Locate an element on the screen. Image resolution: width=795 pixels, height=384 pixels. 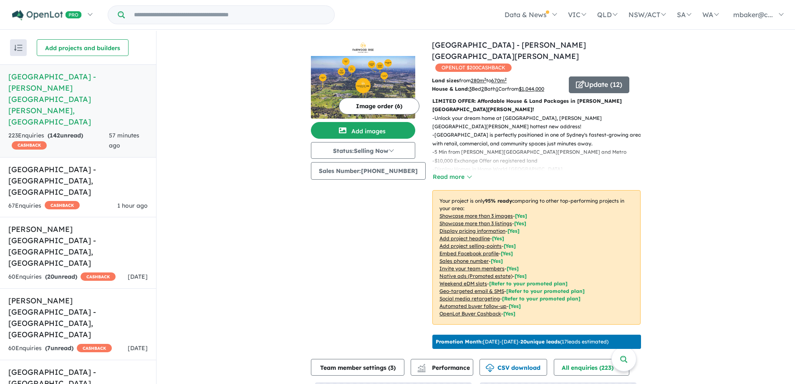
u: Social media retargeting is located at coordinates (470, 298).